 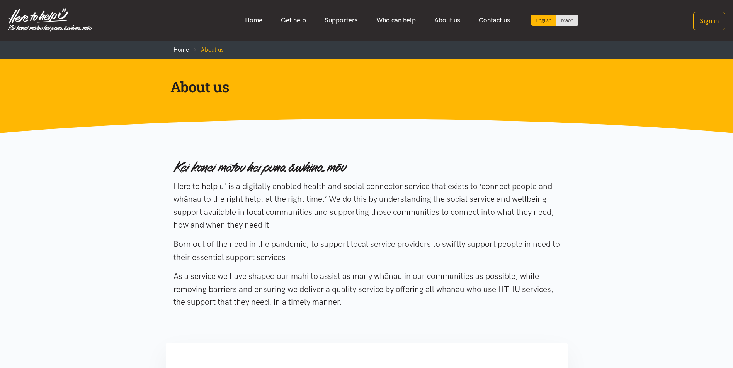 I want to click on img: Home, so click(x=50, y=20).